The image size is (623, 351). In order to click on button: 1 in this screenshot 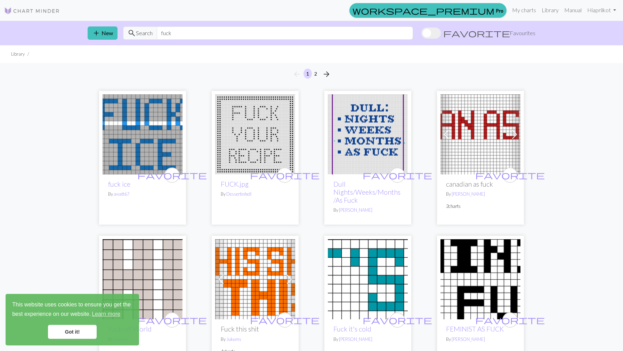, I will do `click(308, 73)`.